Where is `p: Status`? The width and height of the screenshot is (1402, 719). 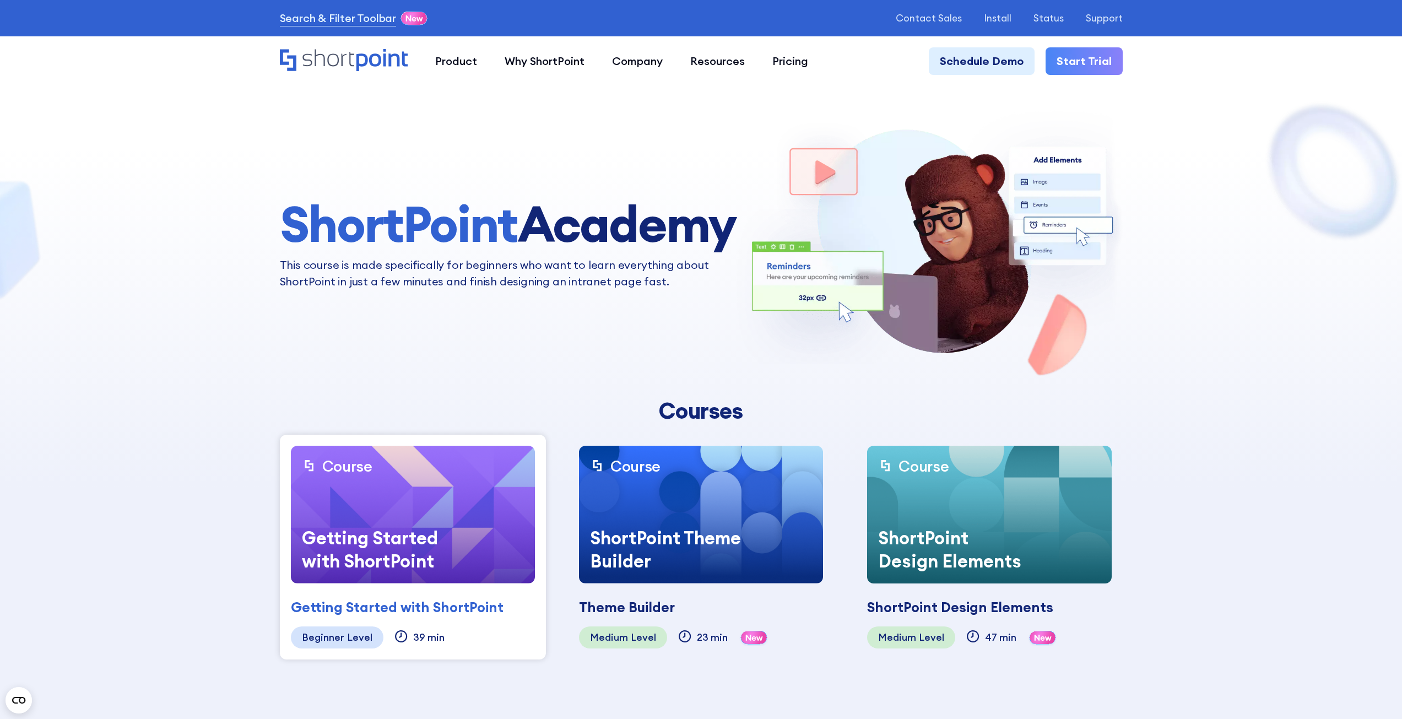
p: Status is located at coordinates (1048, 18).